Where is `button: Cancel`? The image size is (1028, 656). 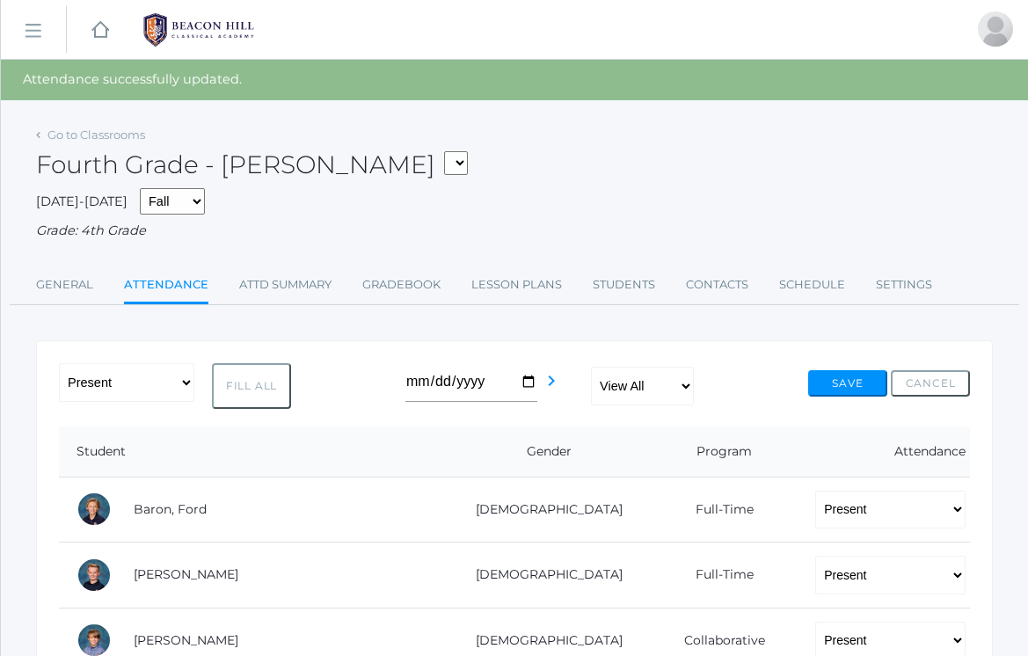
button: Cancel is located at coordinates (930, 383).